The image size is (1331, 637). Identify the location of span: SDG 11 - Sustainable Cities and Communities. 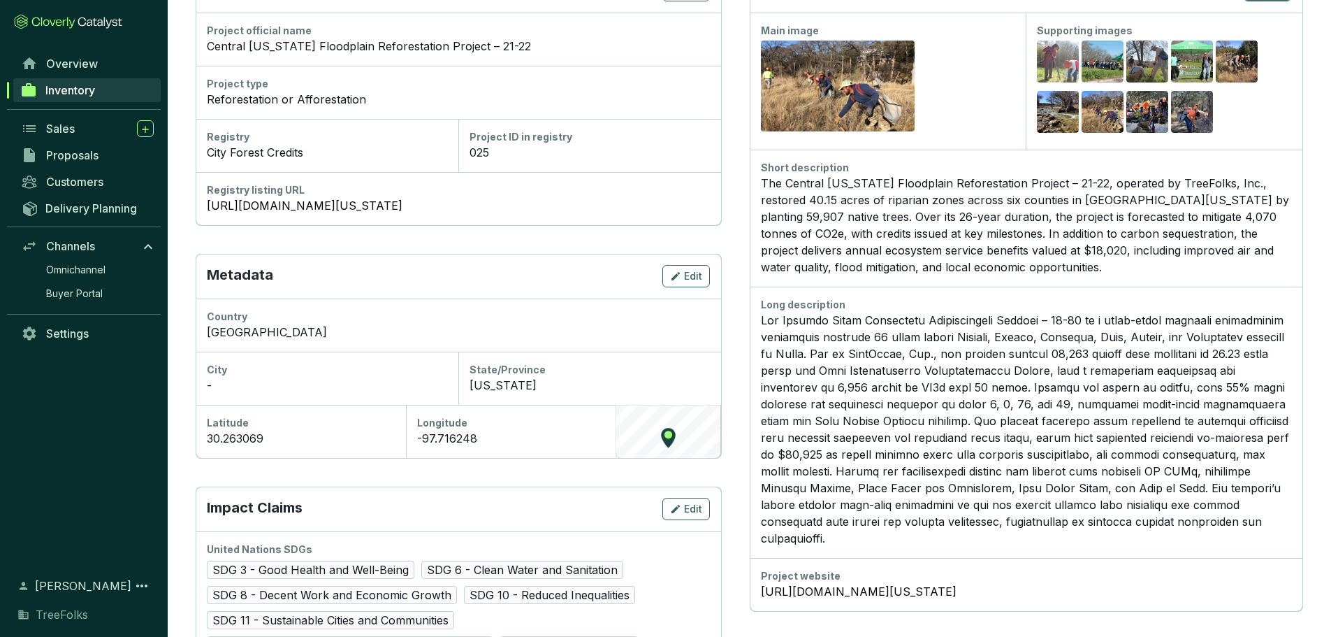
(331, 620).